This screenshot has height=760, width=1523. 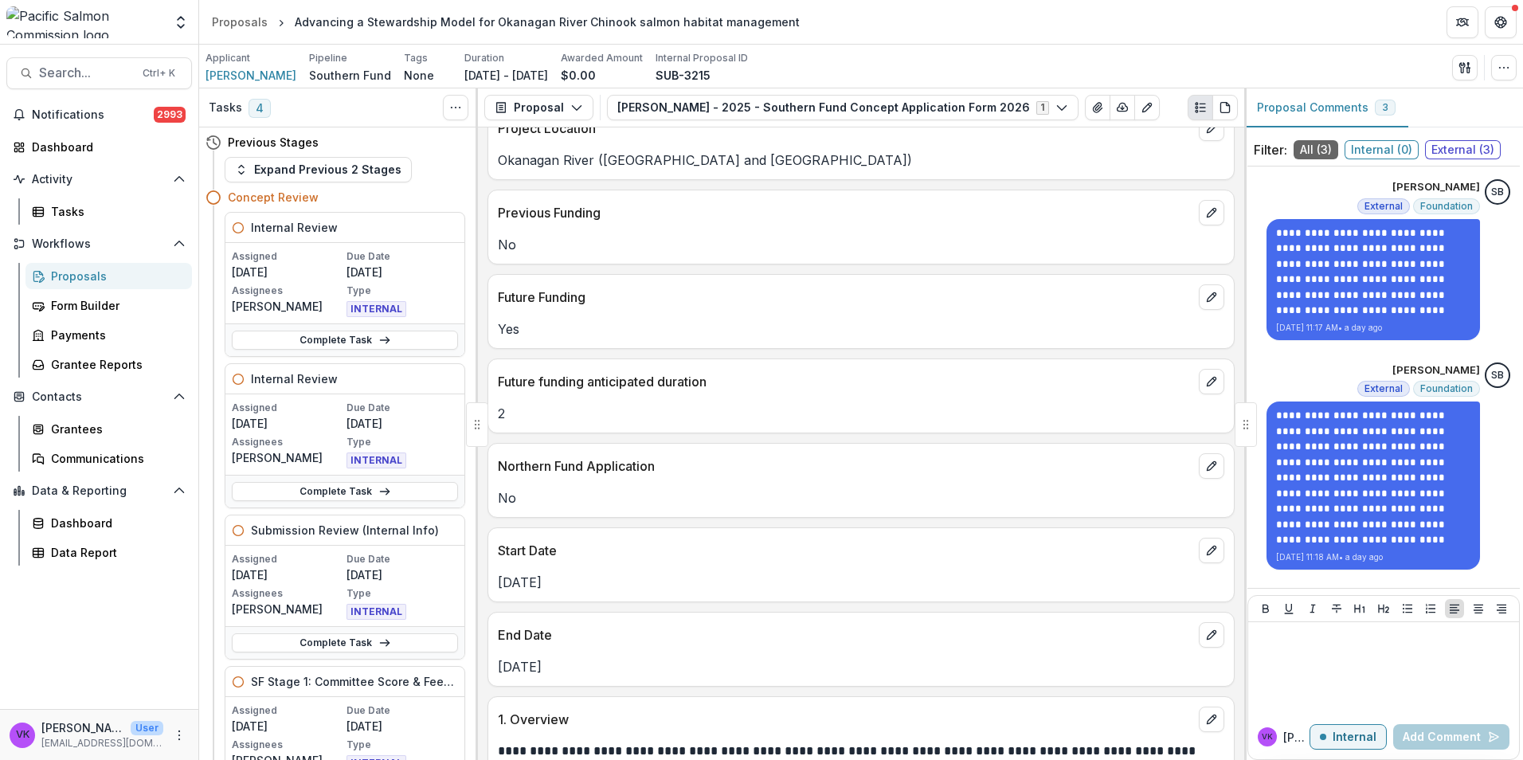 I want to click on div: Grantee Reports, so click(x=115, y=364).